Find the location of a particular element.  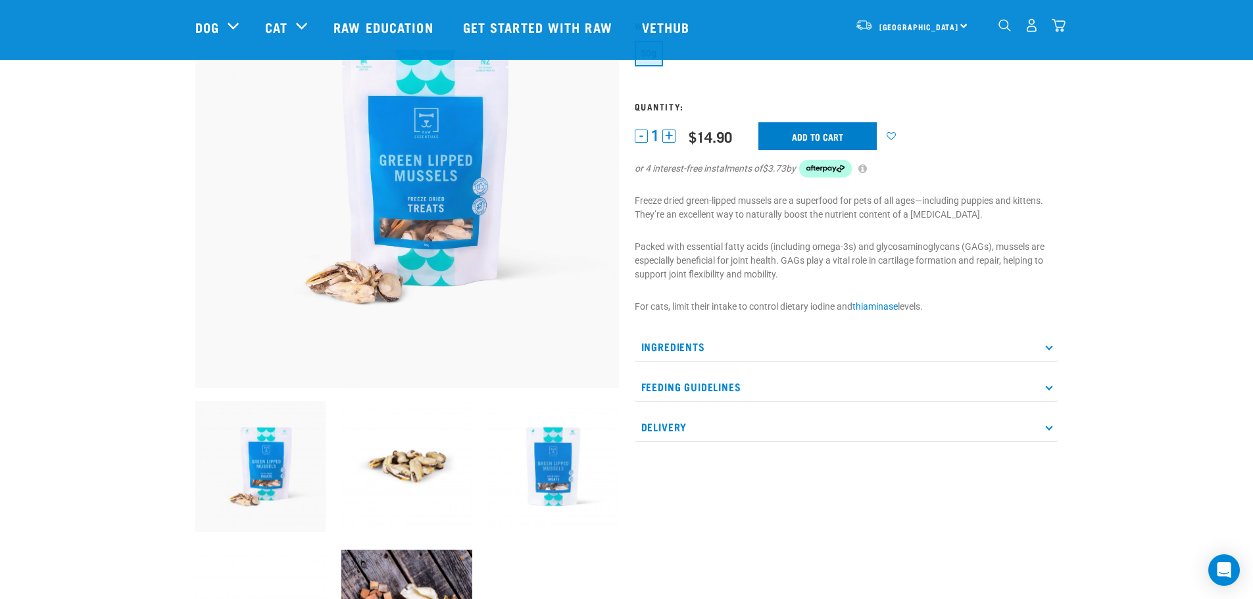

div: $14.90 is located at coordinates (710, 136).